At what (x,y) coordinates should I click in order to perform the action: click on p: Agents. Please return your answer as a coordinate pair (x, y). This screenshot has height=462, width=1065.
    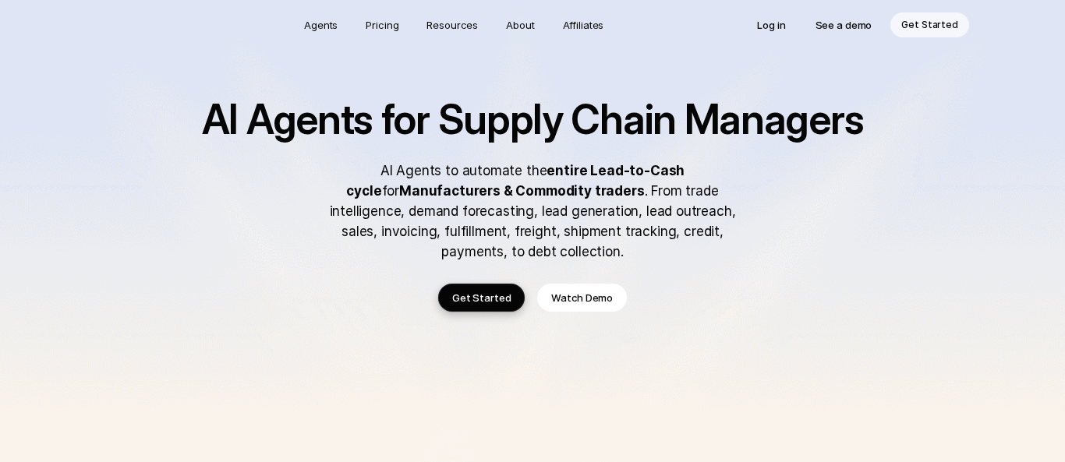
    Looking at the image, I should click on (320, 25).